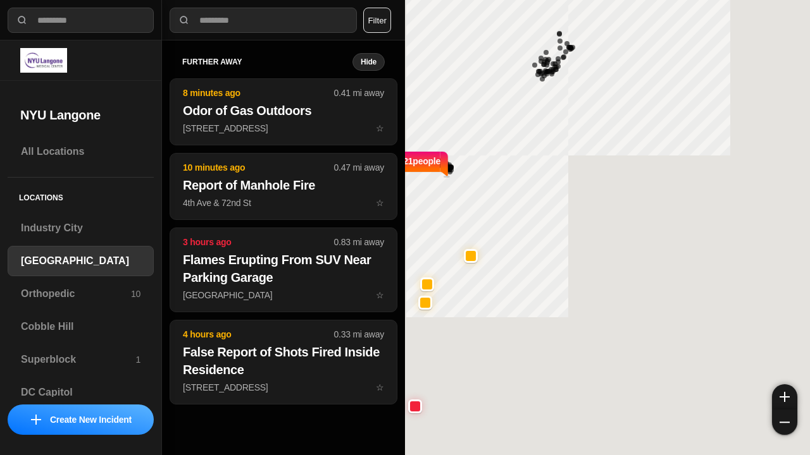 The width and height of the screenshot is (810, 455). I want to click on button: Hide, so click(368, 62).